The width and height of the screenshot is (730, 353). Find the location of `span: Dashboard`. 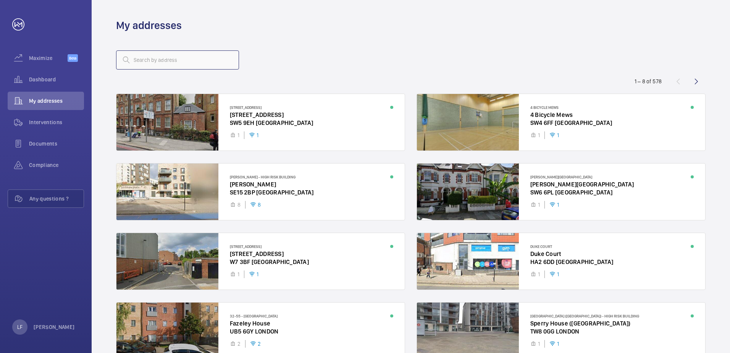

span: Dashboard is located at coordinates (56, 79).